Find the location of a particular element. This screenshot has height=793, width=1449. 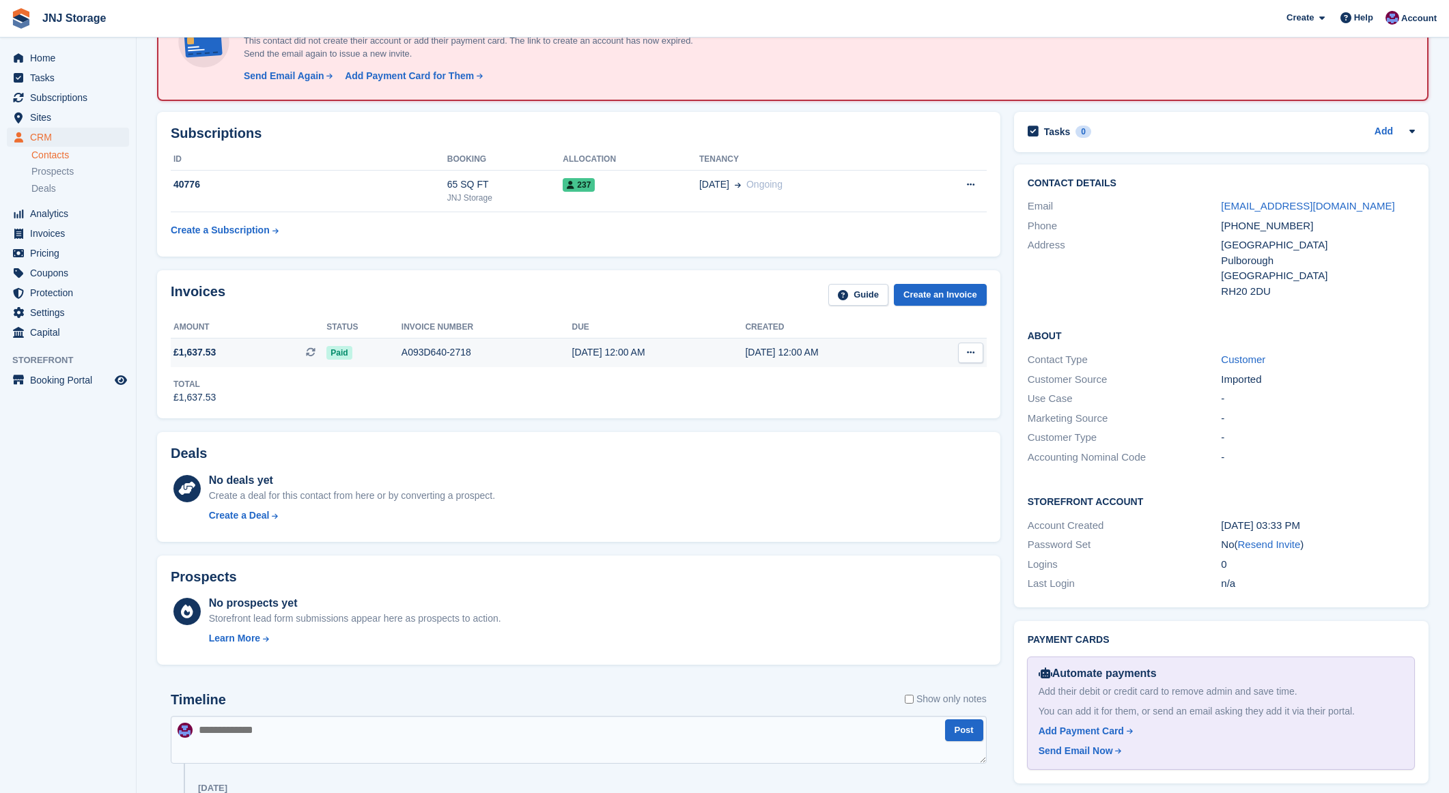

span: CRM is located at coordinates (71, 137).